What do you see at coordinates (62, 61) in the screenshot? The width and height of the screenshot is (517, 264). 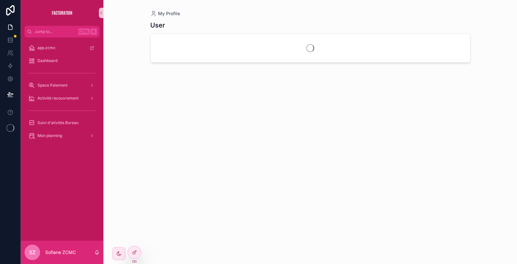 I see `a: Dashboard` at bounding box center [62, 61].